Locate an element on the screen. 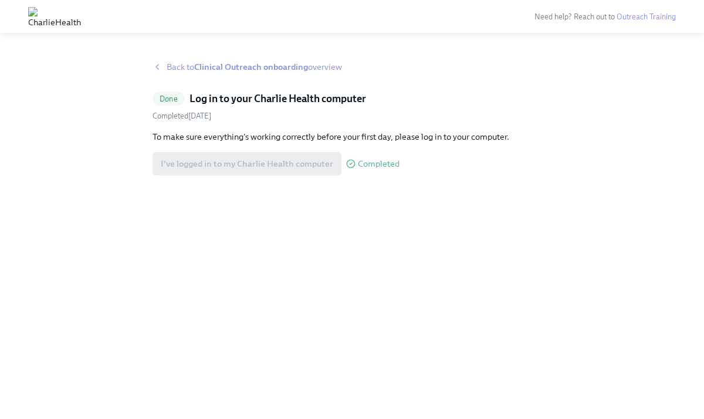  span: Sunday, September 7th 2025, 6:26 pm is located at coordinates (182, 116).